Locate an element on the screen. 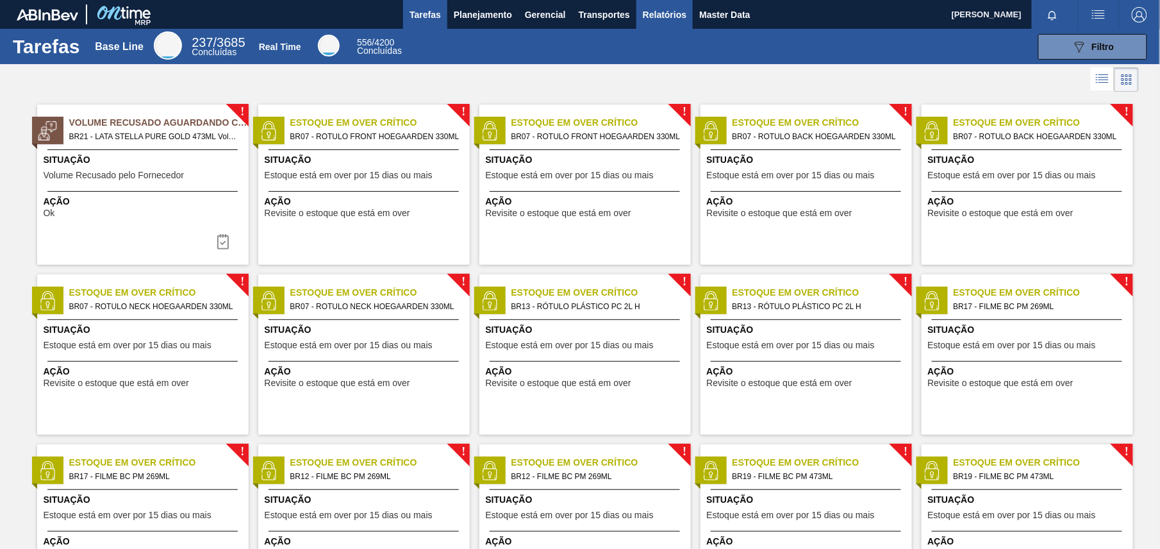 The image size is (1160, 549). span: BR07 - ROTULO BACK HOEGAARDEN 330ML is located at coordinates (817, 137).